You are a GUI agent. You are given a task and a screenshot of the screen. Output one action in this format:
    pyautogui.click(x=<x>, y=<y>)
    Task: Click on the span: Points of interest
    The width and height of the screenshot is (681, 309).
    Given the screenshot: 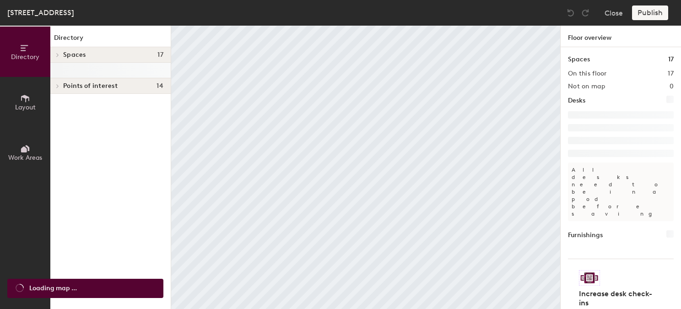 What is the action you would take?
    pyautogui.click(x=90, y=86)
    